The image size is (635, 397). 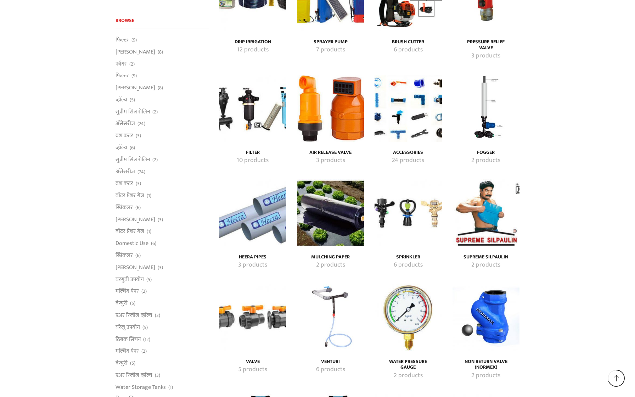 What do you see at coordinates (330, 42) in the screenshot?
I see `a: Visit product category Sprayer pump` at bounding box center [330, 42].